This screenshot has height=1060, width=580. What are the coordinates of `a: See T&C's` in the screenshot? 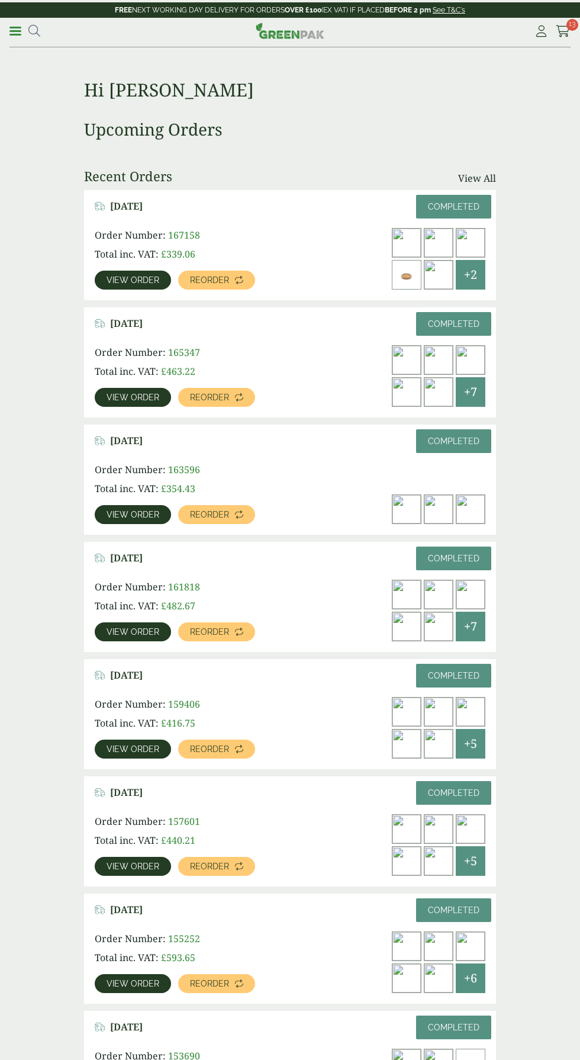 It's located at (449, 10).